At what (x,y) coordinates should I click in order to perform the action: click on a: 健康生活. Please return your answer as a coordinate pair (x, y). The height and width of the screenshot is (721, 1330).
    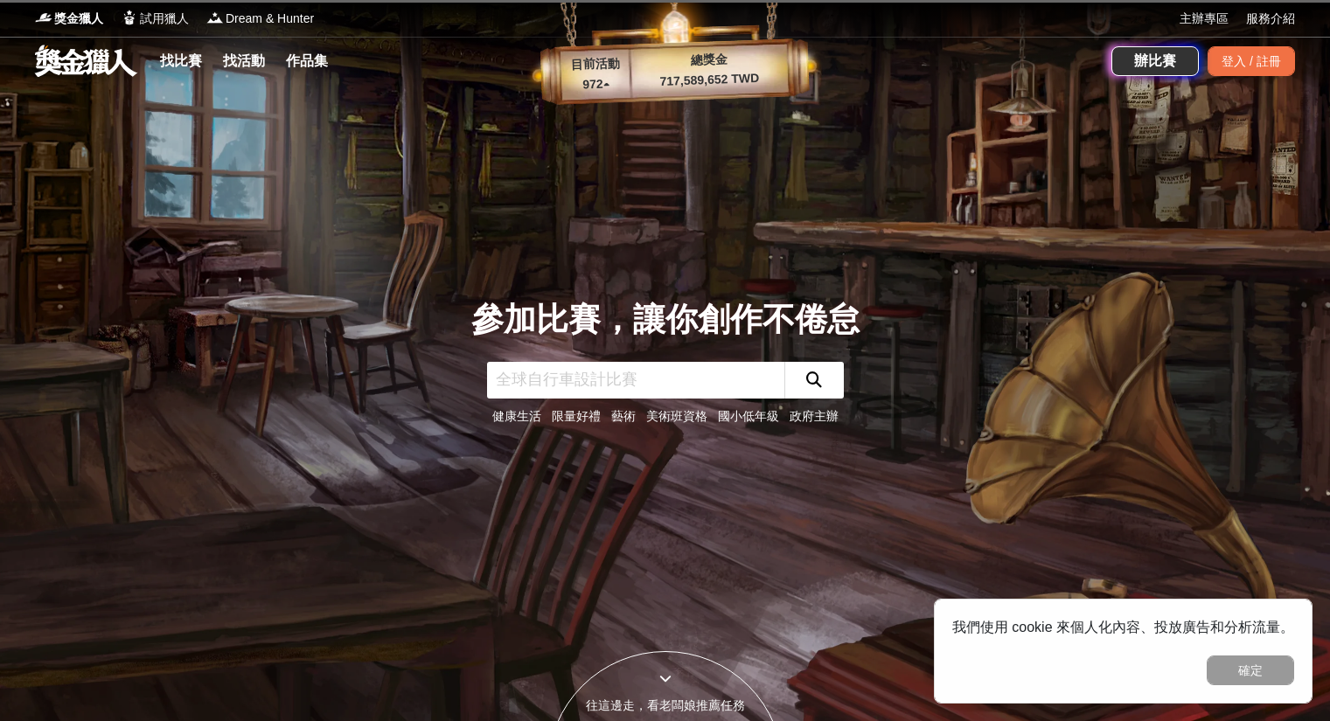
    Looking at the image, I should click on (517, 416).